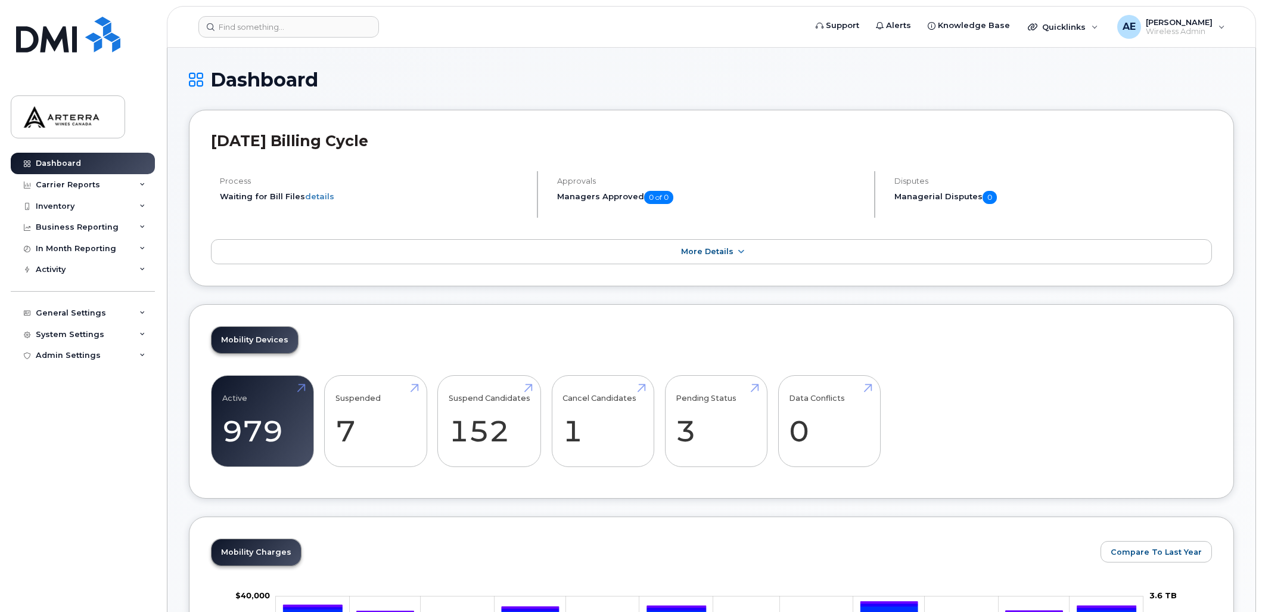 Image resolution: width=1262 pixels, height=612 pixels. What do you see at coordinates (376, 421) in the screenshot?
I see `a: Suspended 7` at bounding box center [376, 421].